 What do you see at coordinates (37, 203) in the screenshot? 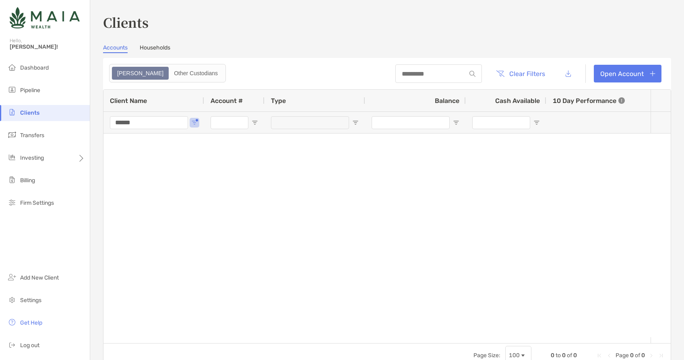
I see `span: Firm Settings` at bounding box center [37, 203].